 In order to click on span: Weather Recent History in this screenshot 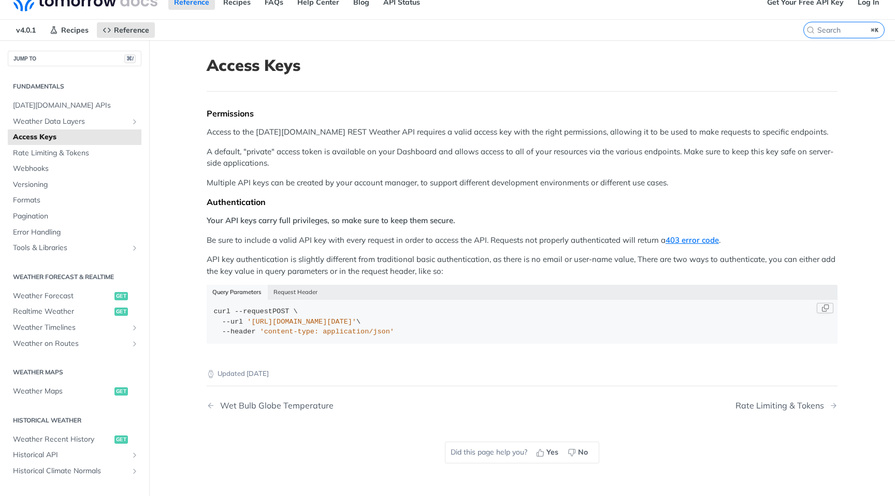, I will do `click(62, 440)`.